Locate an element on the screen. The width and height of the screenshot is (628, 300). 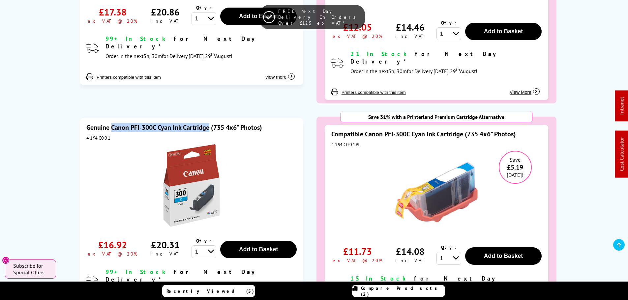
img: Compatible Canon PFI-300C Cyan Ink Cartridge (735 4x6" Photos) is located at coordinates (436, 192).